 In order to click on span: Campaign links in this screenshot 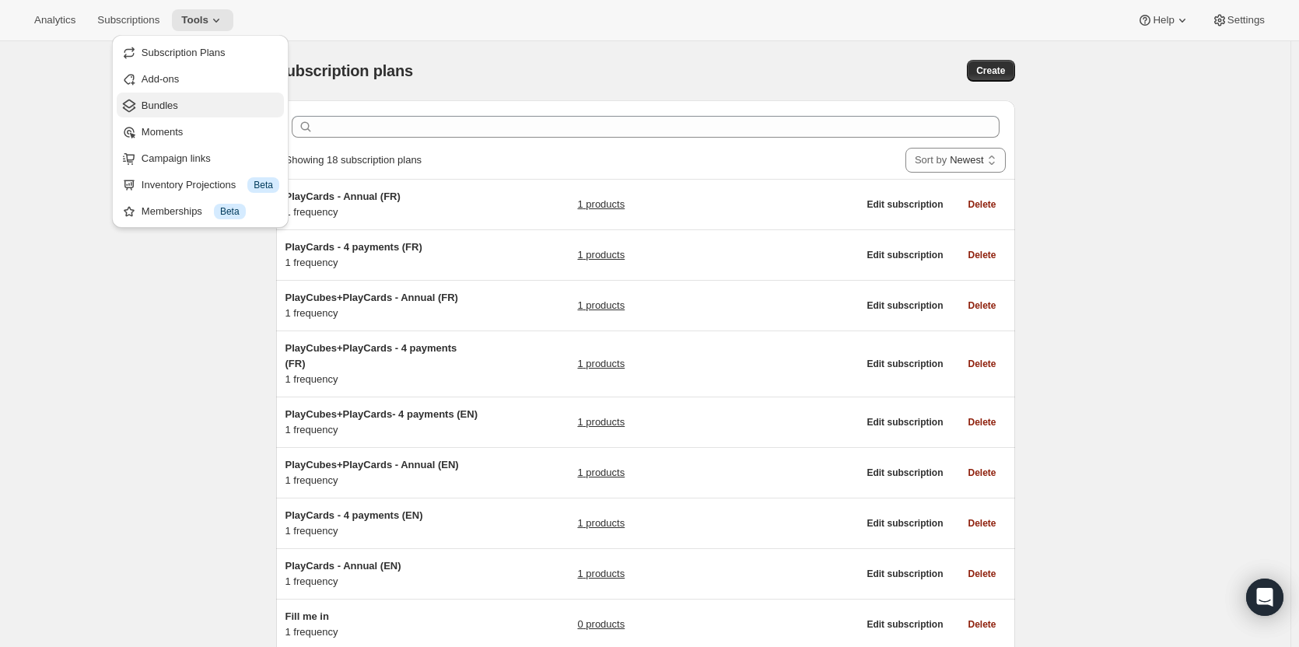, I will do `click(176, 158)`.